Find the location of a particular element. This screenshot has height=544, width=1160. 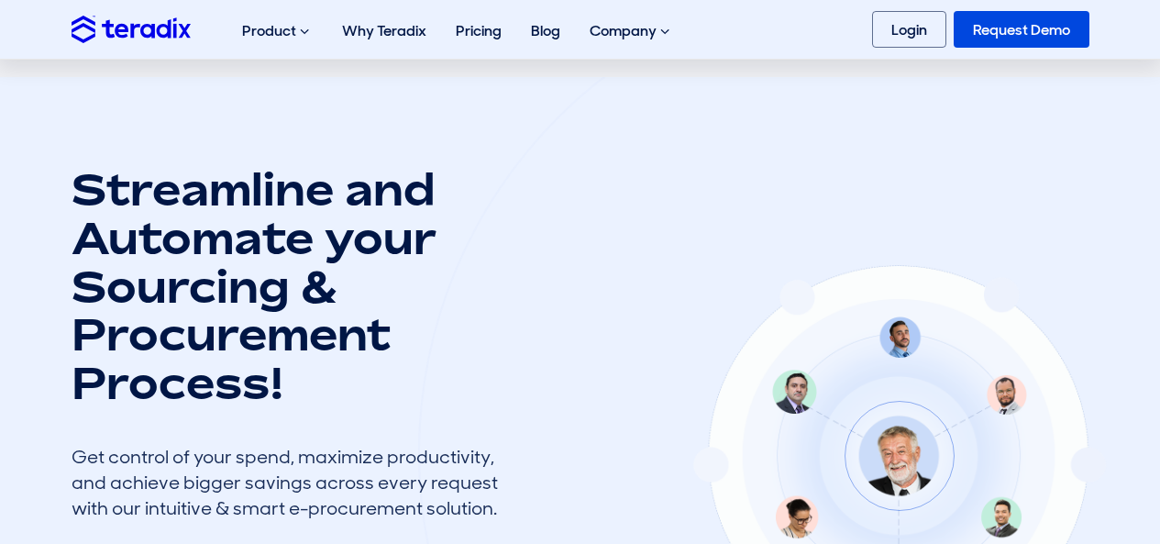

a: Pricing is located at coordinates (479, 30).